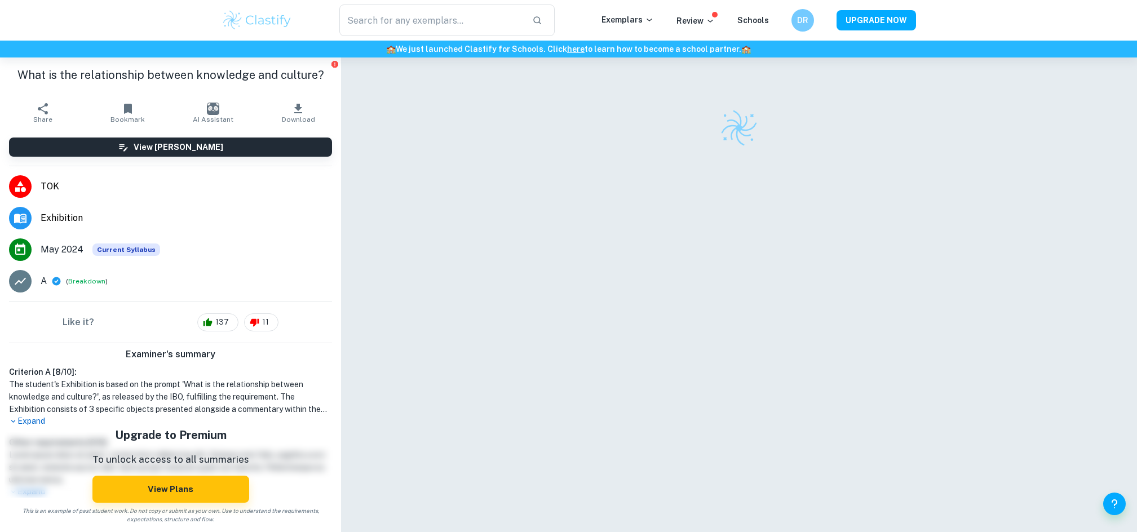  Describe the element at coordinates (265, 322) in the screenshot. I see `span: 11` at that location.